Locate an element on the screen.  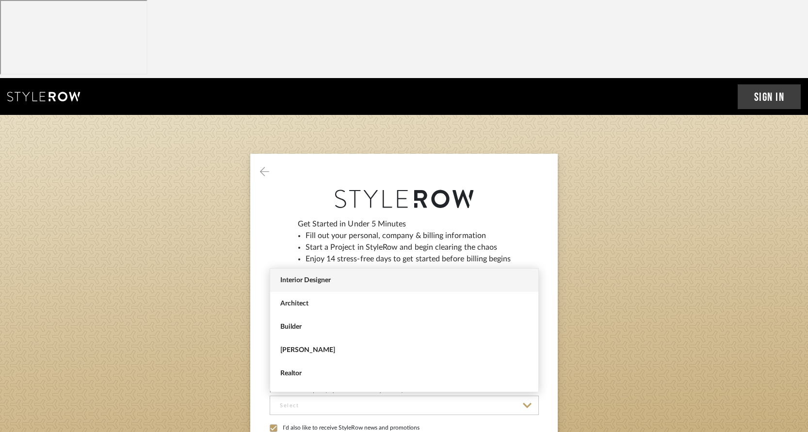
li: Fill out your personal, company & billing information is located at coordinates (408, 236).